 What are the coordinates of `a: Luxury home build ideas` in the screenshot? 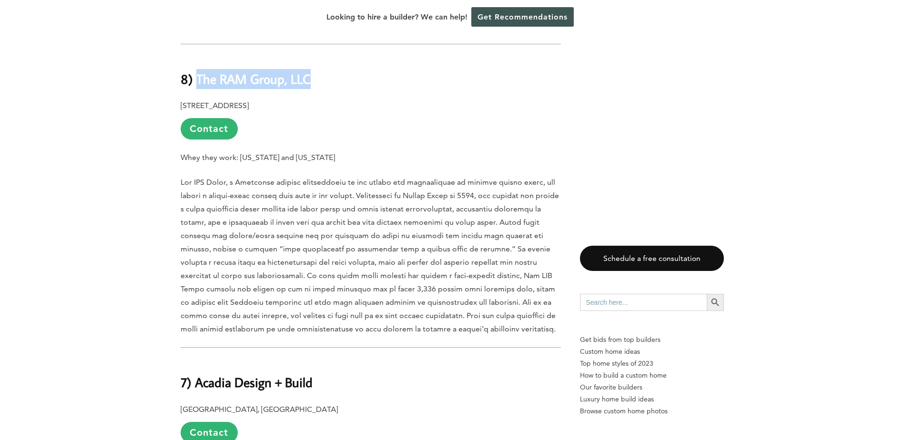 It's located at (652, 399).